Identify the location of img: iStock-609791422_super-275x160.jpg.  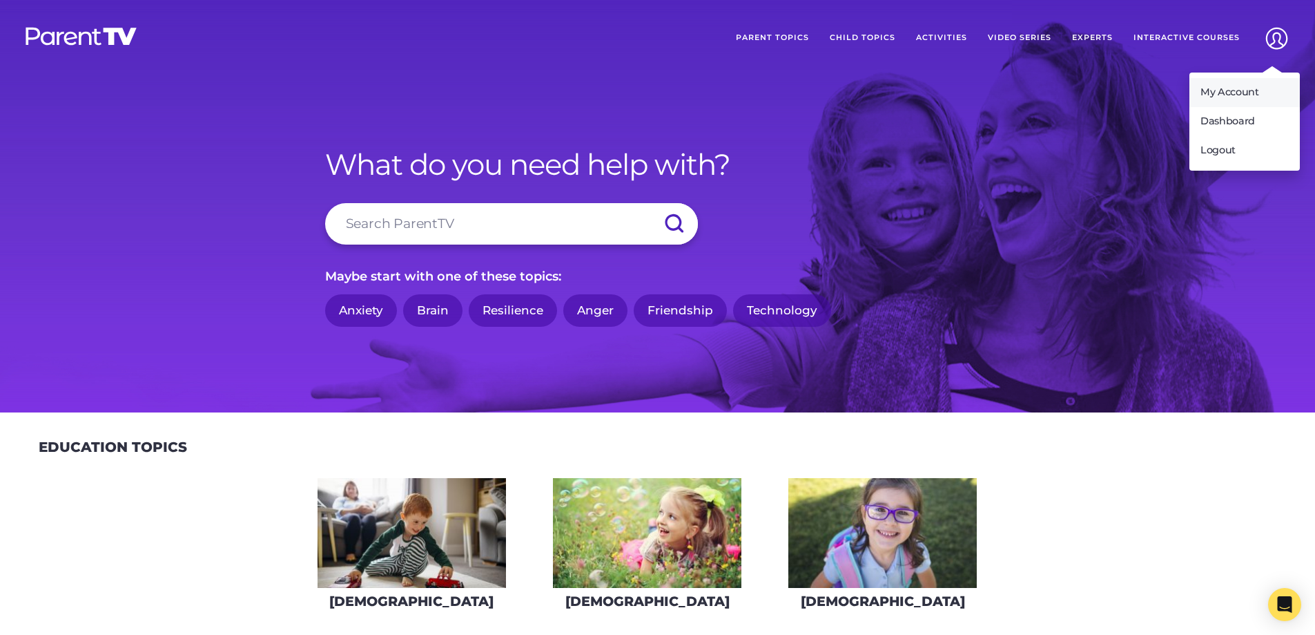
(882, 532).